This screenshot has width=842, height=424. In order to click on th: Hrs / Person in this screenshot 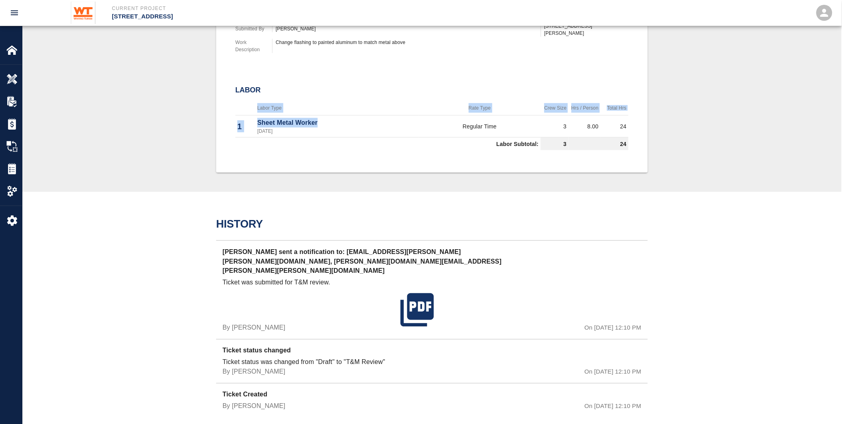, I will do `click(585, 108)`.